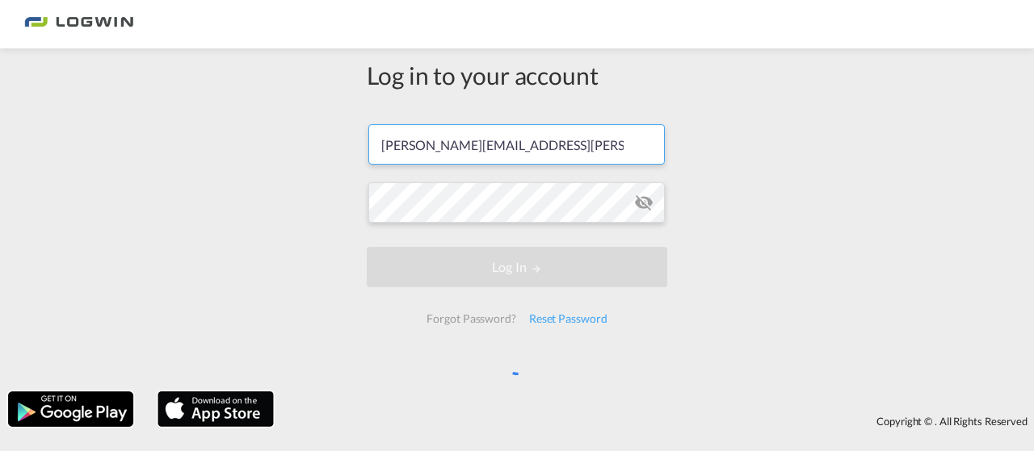 The image size is (1034, 451). I want to click on img: apple.png, so click(216, 409).